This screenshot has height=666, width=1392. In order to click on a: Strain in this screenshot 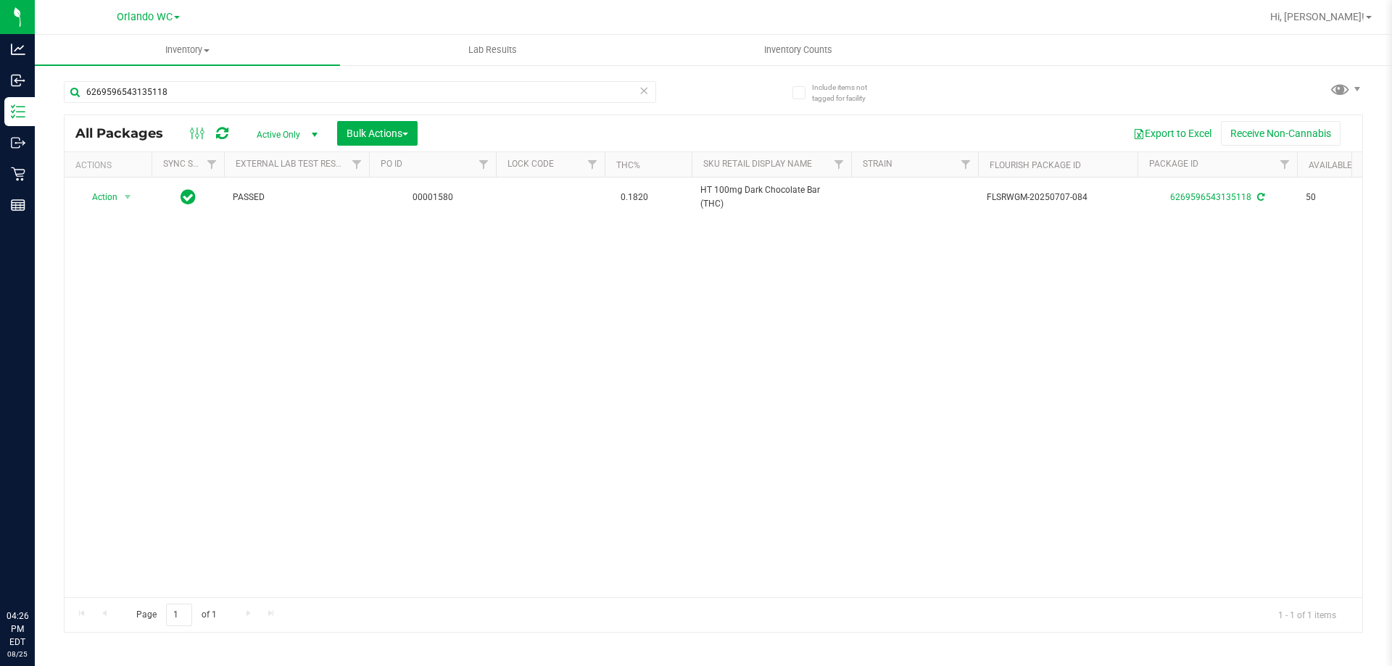, I will do `click(877, 164)`.